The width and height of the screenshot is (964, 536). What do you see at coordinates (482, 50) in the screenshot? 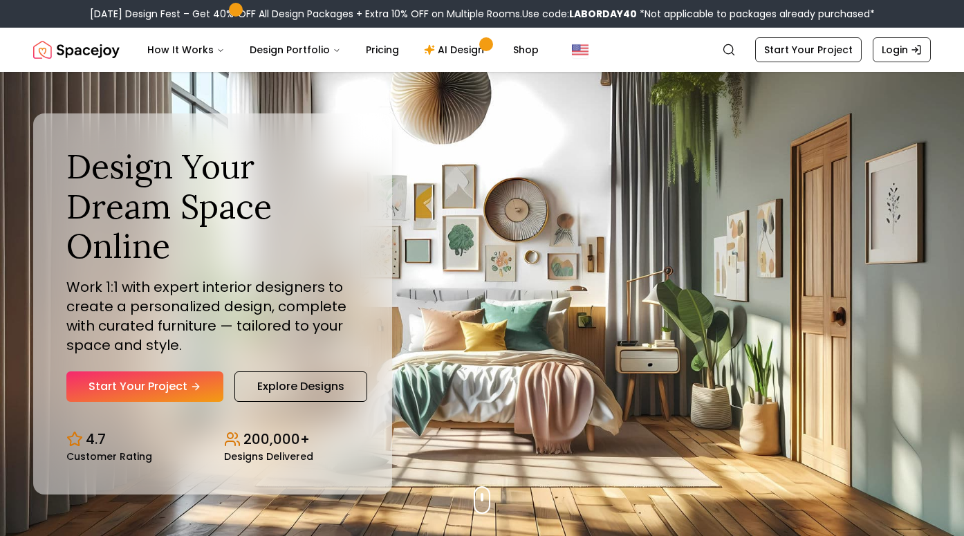
I see `nav: Global` at bounding box center [482, 50].